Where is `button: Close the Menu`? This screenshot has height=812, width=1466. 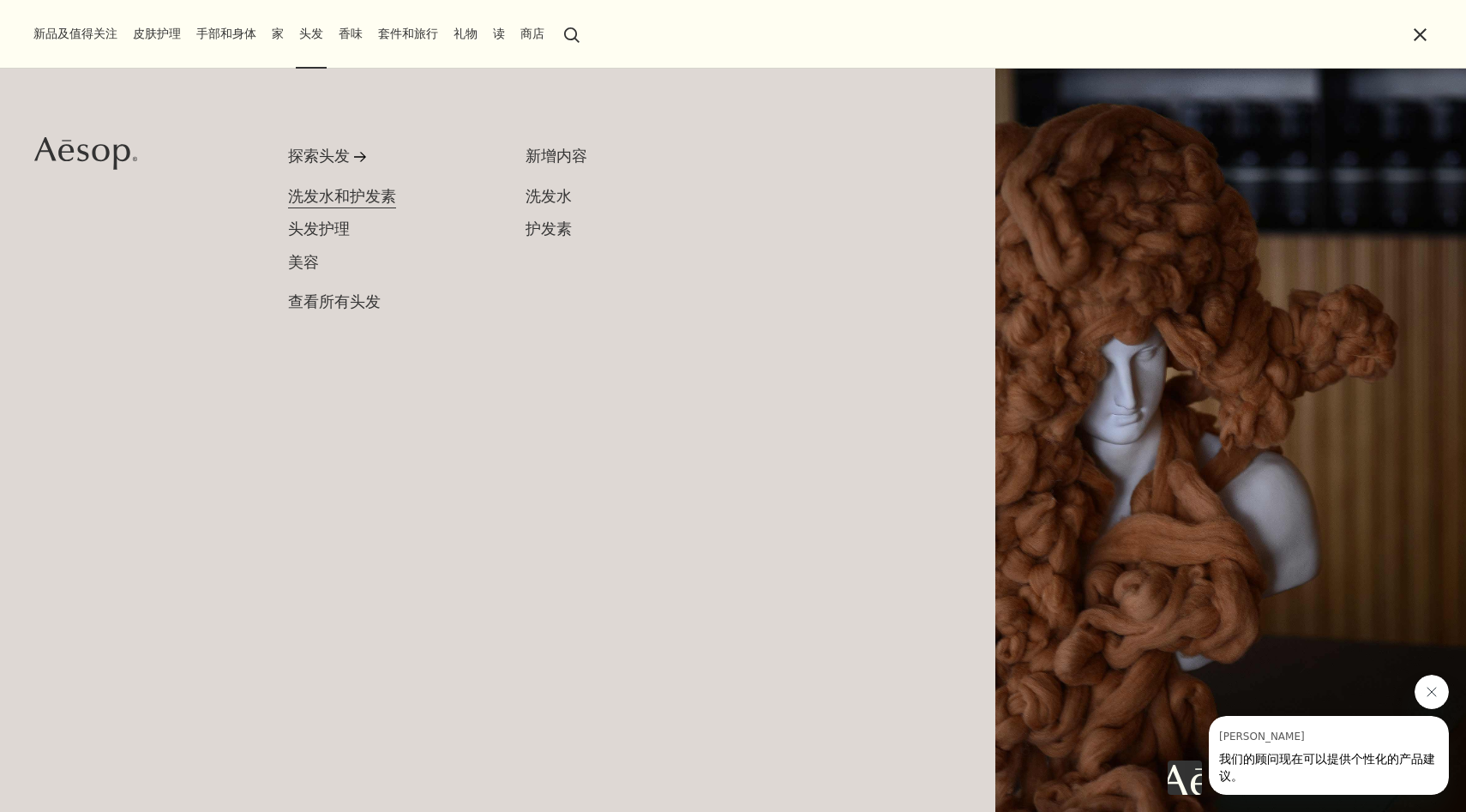
button: Close the Menu is located at coordinates (1419, 34).